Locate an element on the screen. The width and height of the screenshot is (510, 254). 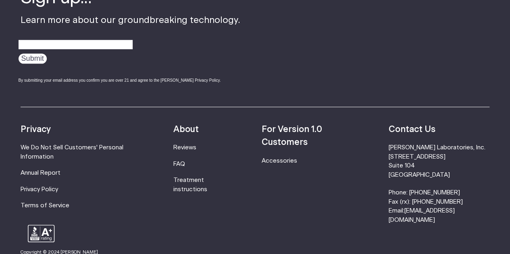
a: Accessories is located at coordinates (279, 161).